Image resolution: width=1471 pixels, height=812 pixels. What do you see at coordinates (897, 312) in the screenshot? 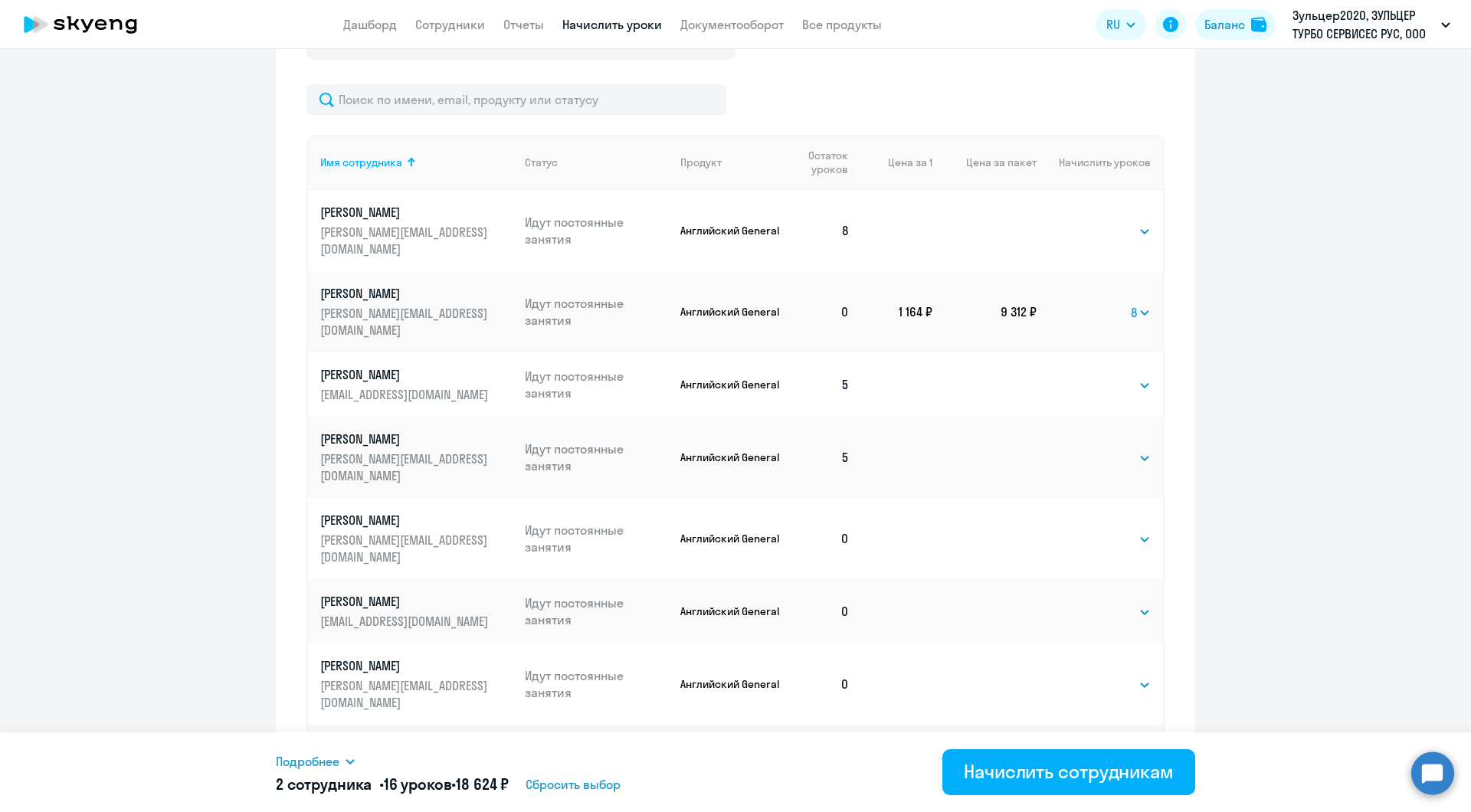
I see `td: 1 164 ₽` at bounding box center [897, 312].